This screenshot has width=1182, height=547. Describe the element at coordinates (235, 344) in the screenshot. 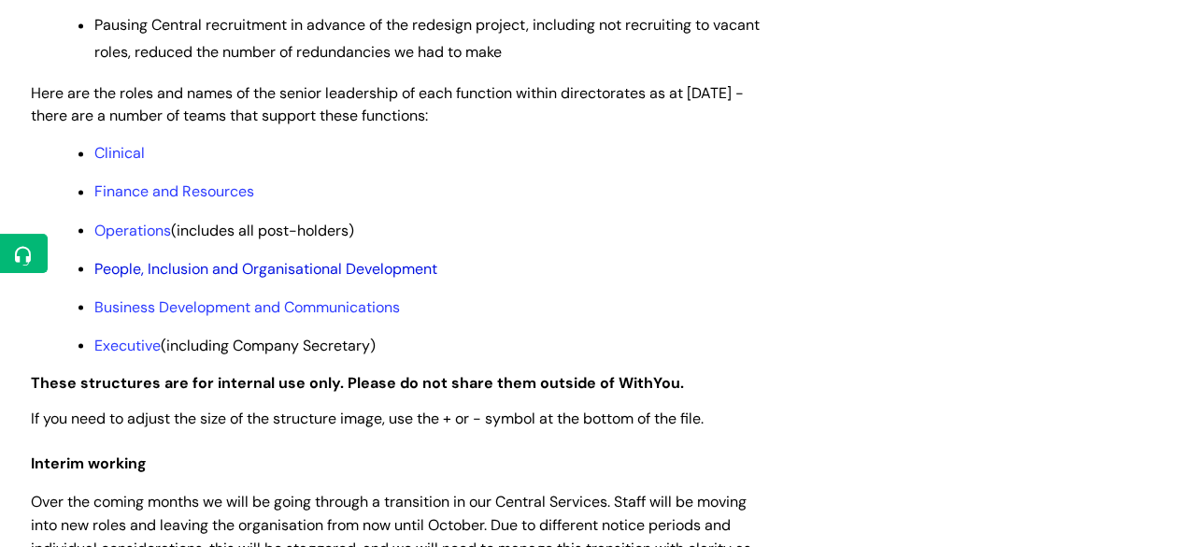

I see `span: (including Company Secretary)` at that location.